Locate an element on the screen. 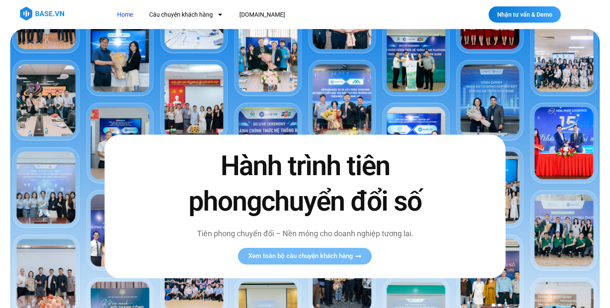 This screenshot has width=610, height=308. p: Tiên phong chuyển đổi – Nền móng cho doanh nghiệp tương lai. is located at coordinates (305, 234).